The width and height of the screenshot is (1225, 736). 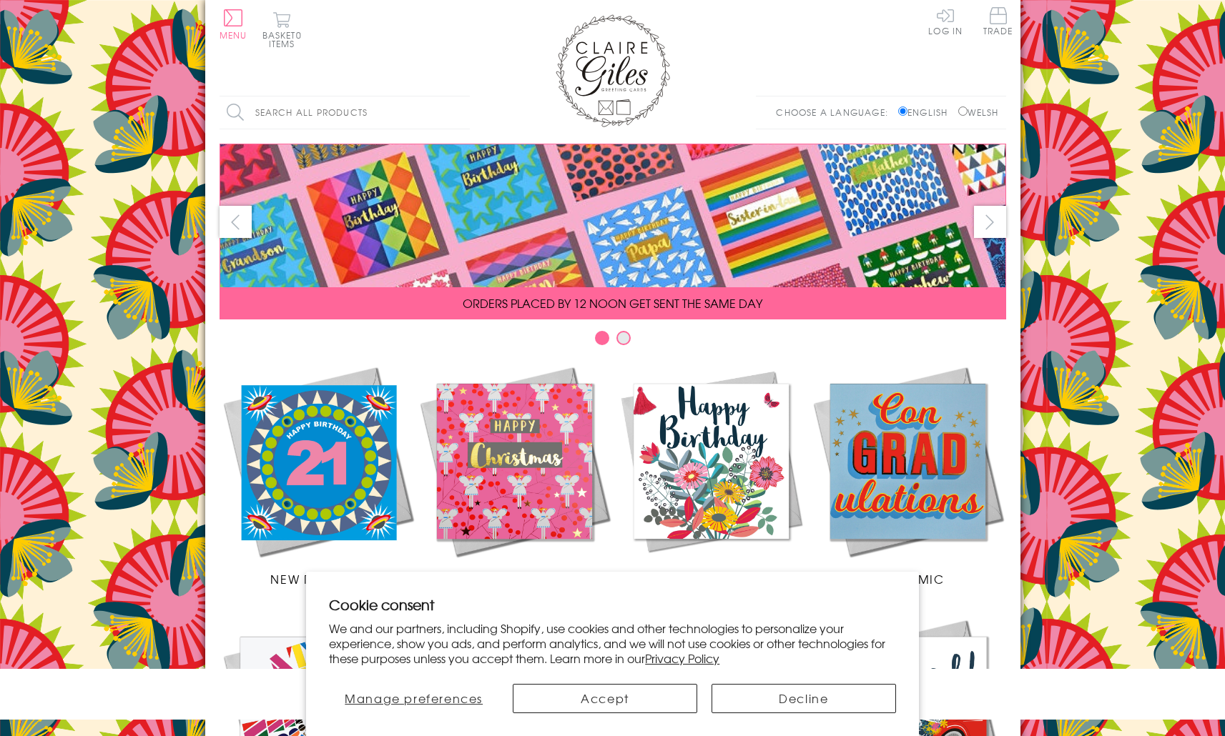 I want to click on button: Manage preferences, so click(x=413, y=698).